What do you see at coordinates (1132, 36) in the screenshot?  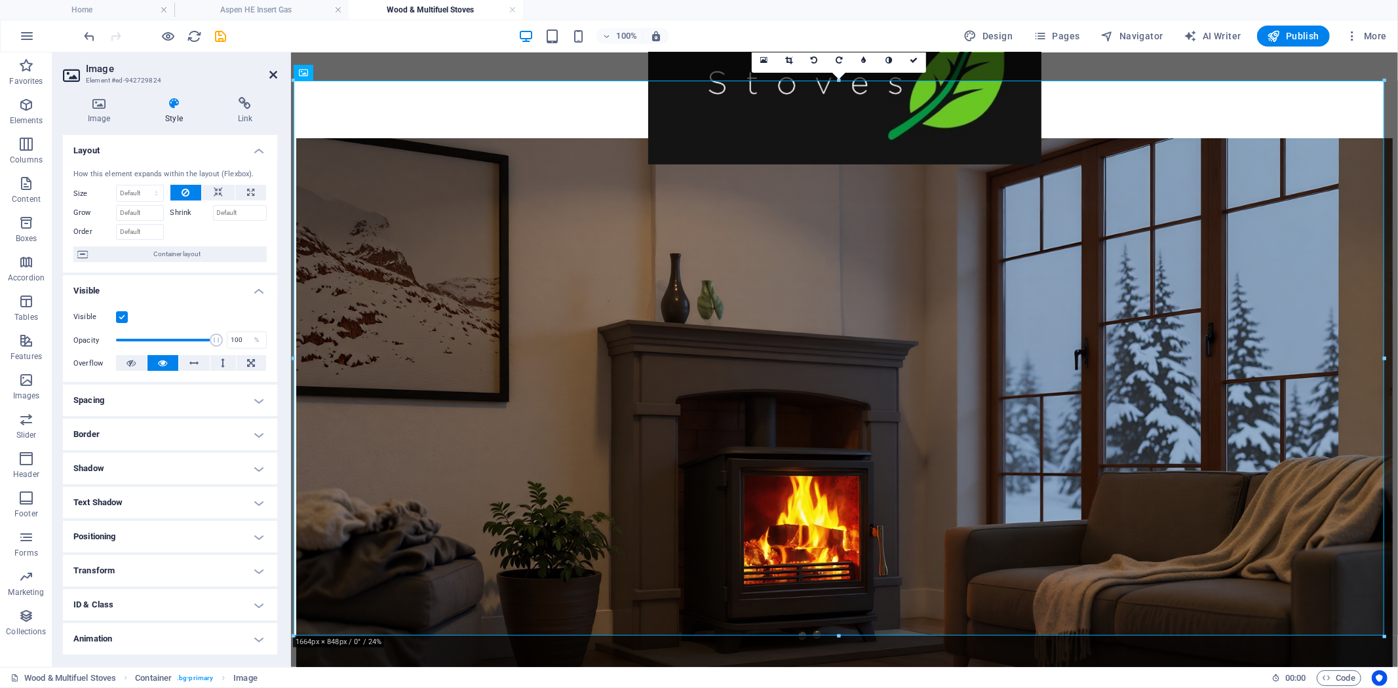 I see `span: Navigator` at bounding box center [1132, 36].